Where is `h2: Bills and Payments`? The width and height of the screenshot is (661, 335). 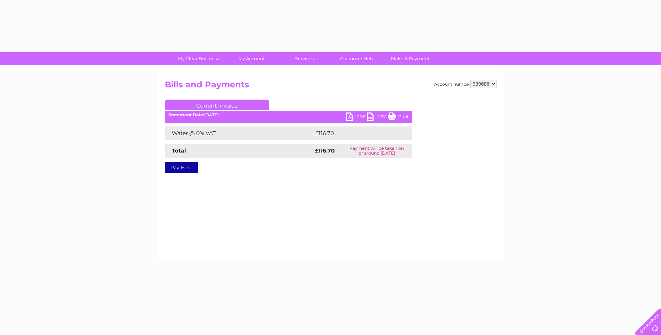 h2: Bills and Payments is located at coordinates (330, 86).